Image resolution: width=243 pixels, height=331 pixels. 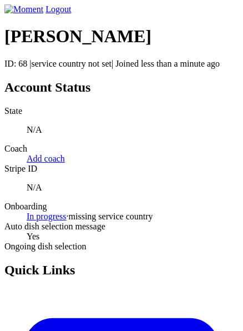 What do you see at coordinates (121, 270) in the screenshot?
I see `h2: Quick Links` at bounding box center [121, 270].